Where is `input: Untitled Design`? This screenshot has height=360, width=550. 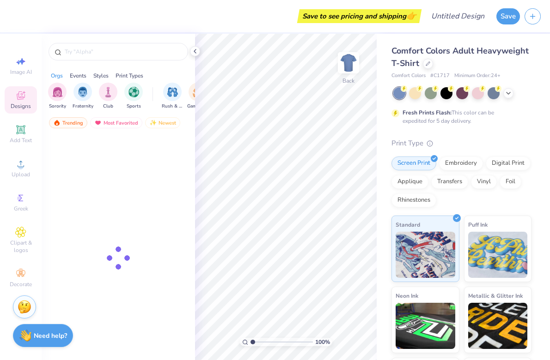
input: Untitled Design is located at coordinates (458, 16).